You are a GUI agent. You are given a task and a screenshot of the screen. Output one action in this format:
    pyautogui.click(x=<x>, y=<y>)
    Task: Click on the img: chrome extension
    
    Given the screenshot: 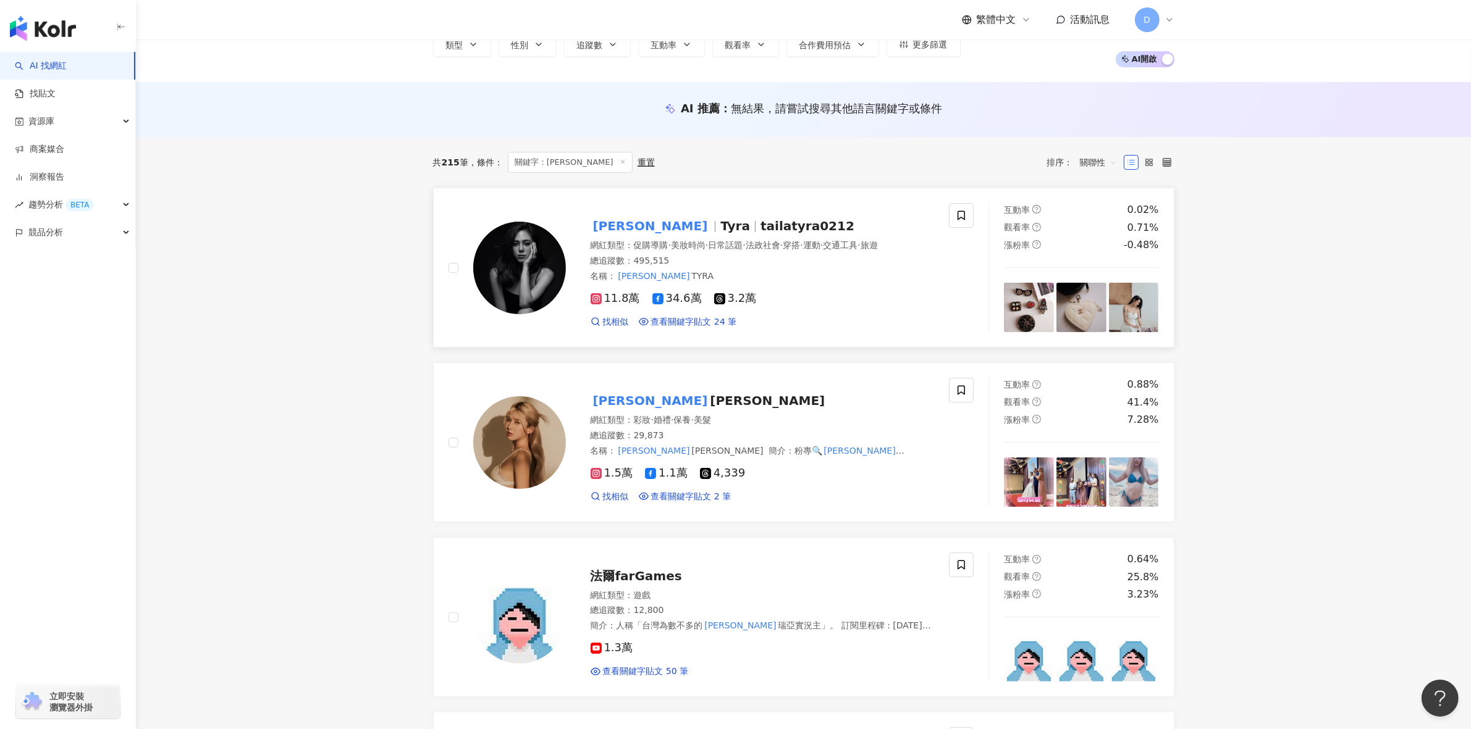 What is the action you would take?
    pyautogui.click(x=31, y=702)
    